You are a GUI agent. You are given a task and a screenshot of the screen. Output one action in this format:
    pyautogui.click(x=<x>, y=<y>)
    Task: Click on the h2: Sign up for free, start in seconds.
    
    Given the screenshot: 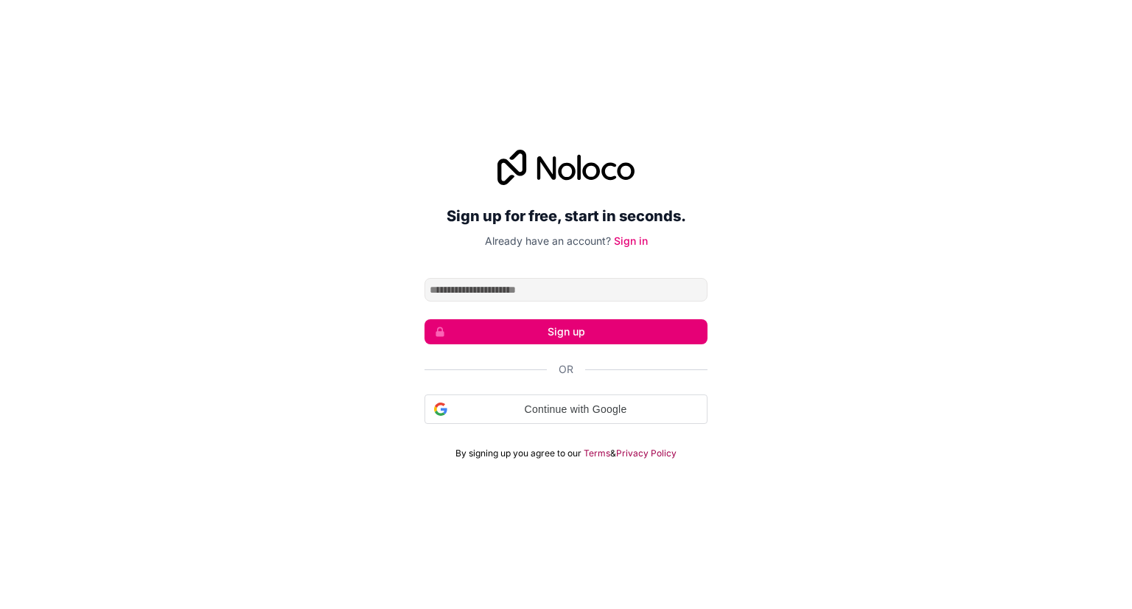 What is the action you would take?
    pyautogui.click(x=566, y=216)
    